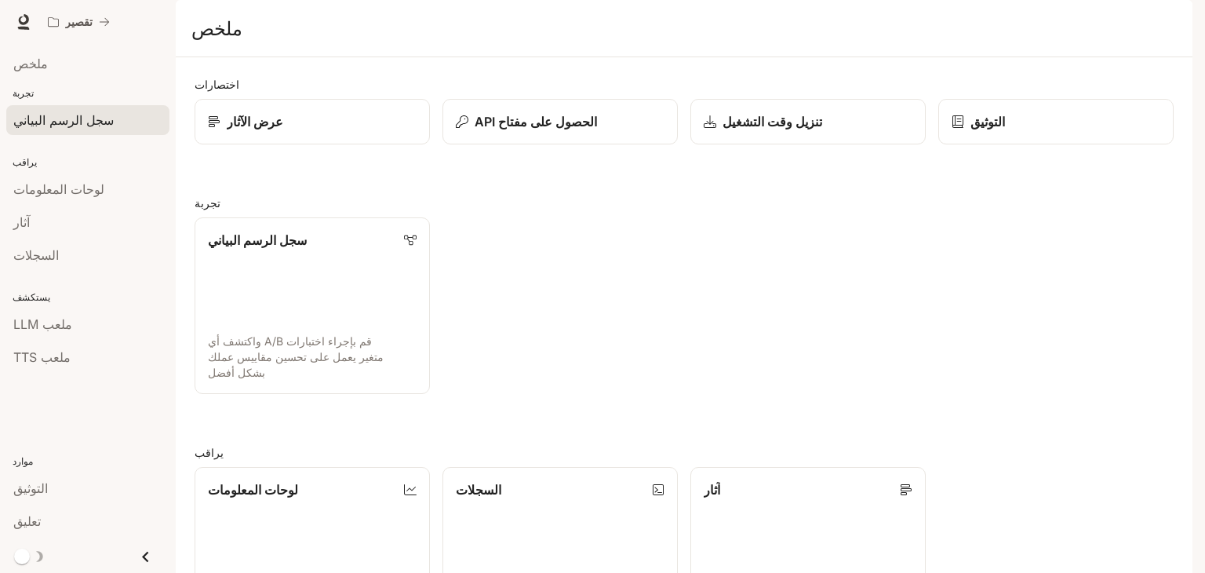 The image size is (1205, 573). What do you see at coordinates (479, 490) in the screenshot?
I see `font: السجلات` at bounding box center [479, 490].